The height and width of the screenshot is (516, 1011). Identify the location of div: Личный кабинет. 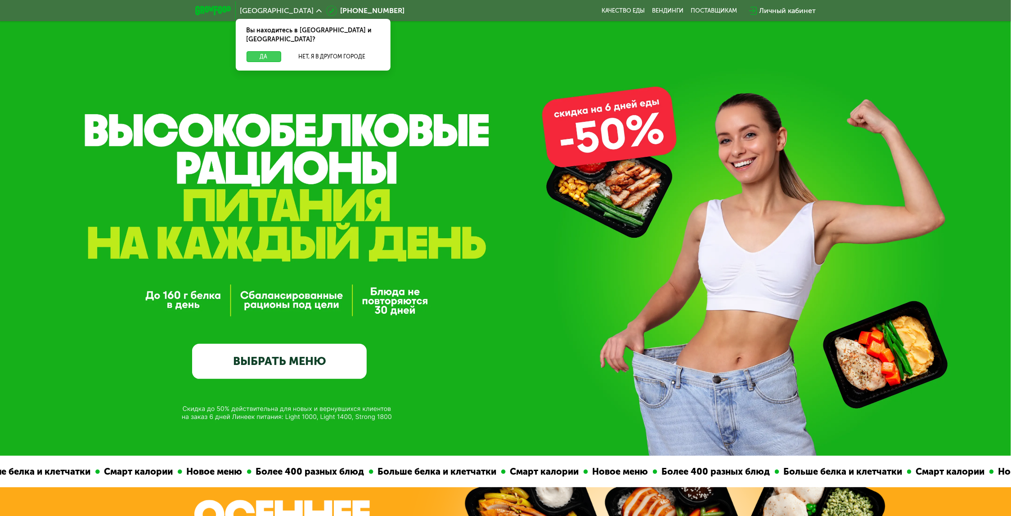
(787, 11).